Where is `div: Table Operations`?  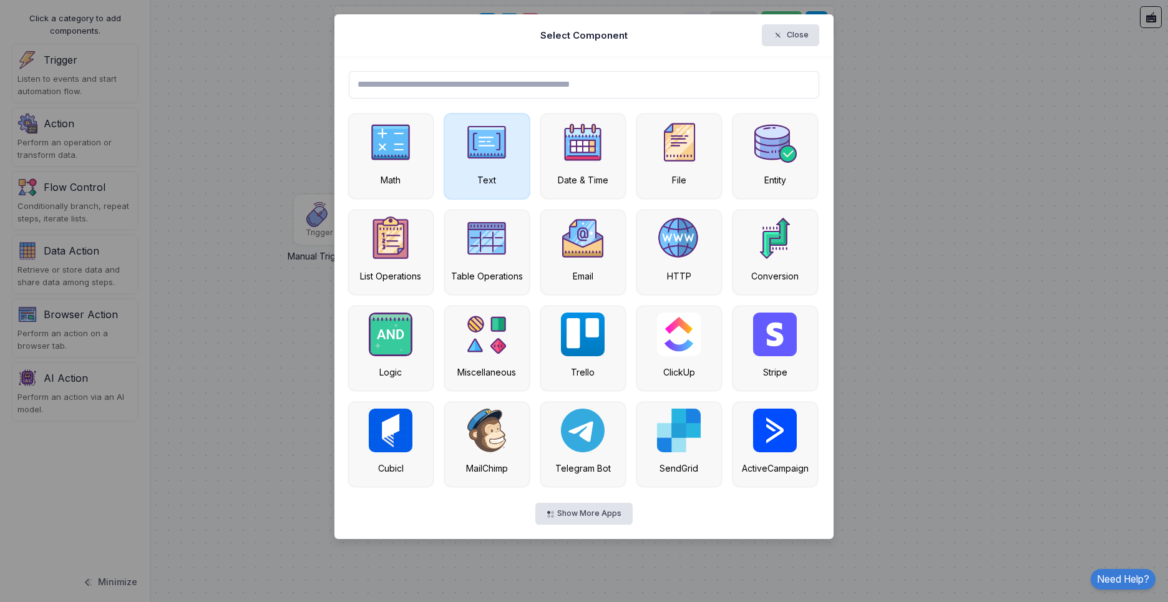 div: Table Operations is located at coordinates (487, 276).